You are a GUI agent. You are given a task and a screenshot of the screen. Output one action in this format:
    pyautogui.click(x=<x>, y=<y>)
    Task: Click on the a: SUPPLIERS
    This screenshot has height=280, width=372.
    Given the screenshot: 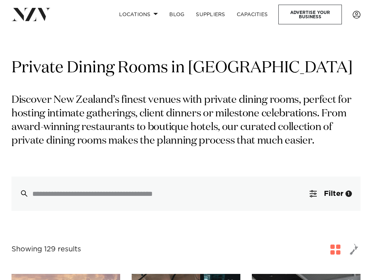 What is the action you would take?
    pyautogui.click(x=210, y=14)
    